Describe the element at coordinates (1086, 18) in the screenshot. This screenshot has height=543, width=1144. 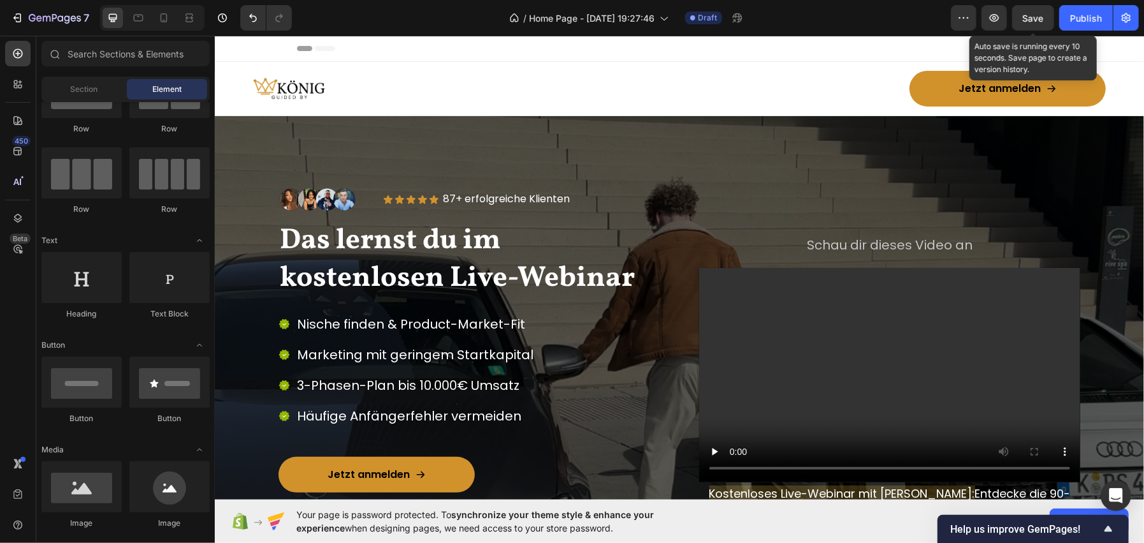
I see `button: Publish` at that location.